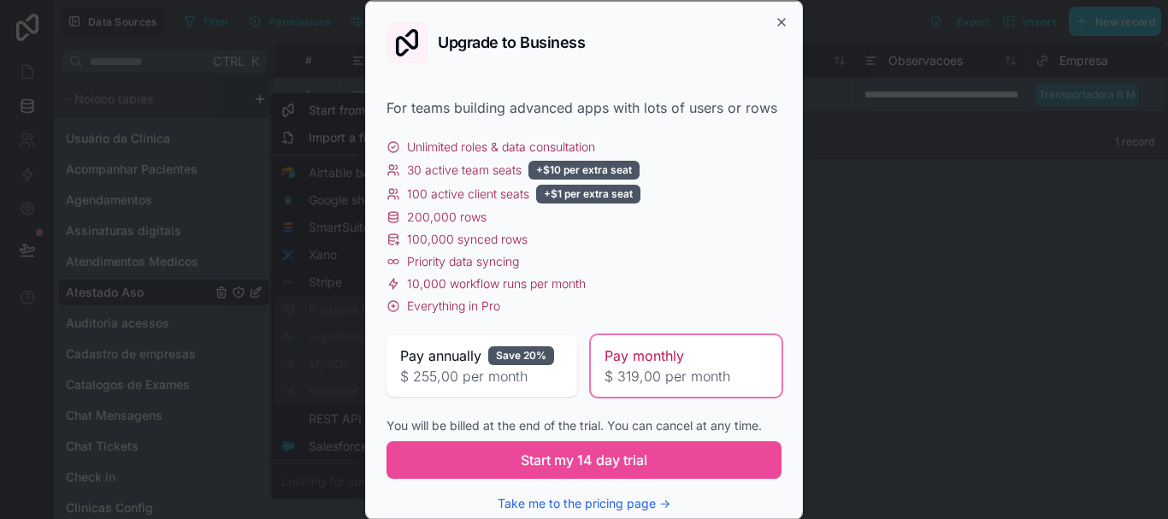 The image size is (1168, 519). Describe the element at coordinates (511, 42) in the screenshot. I see `h2: Upgrade to Business` at that location.